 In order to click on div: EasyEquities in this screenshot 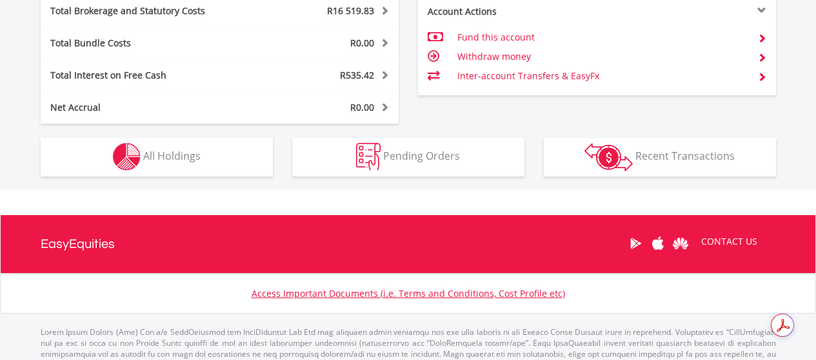, I will do `click(77, 244)`.